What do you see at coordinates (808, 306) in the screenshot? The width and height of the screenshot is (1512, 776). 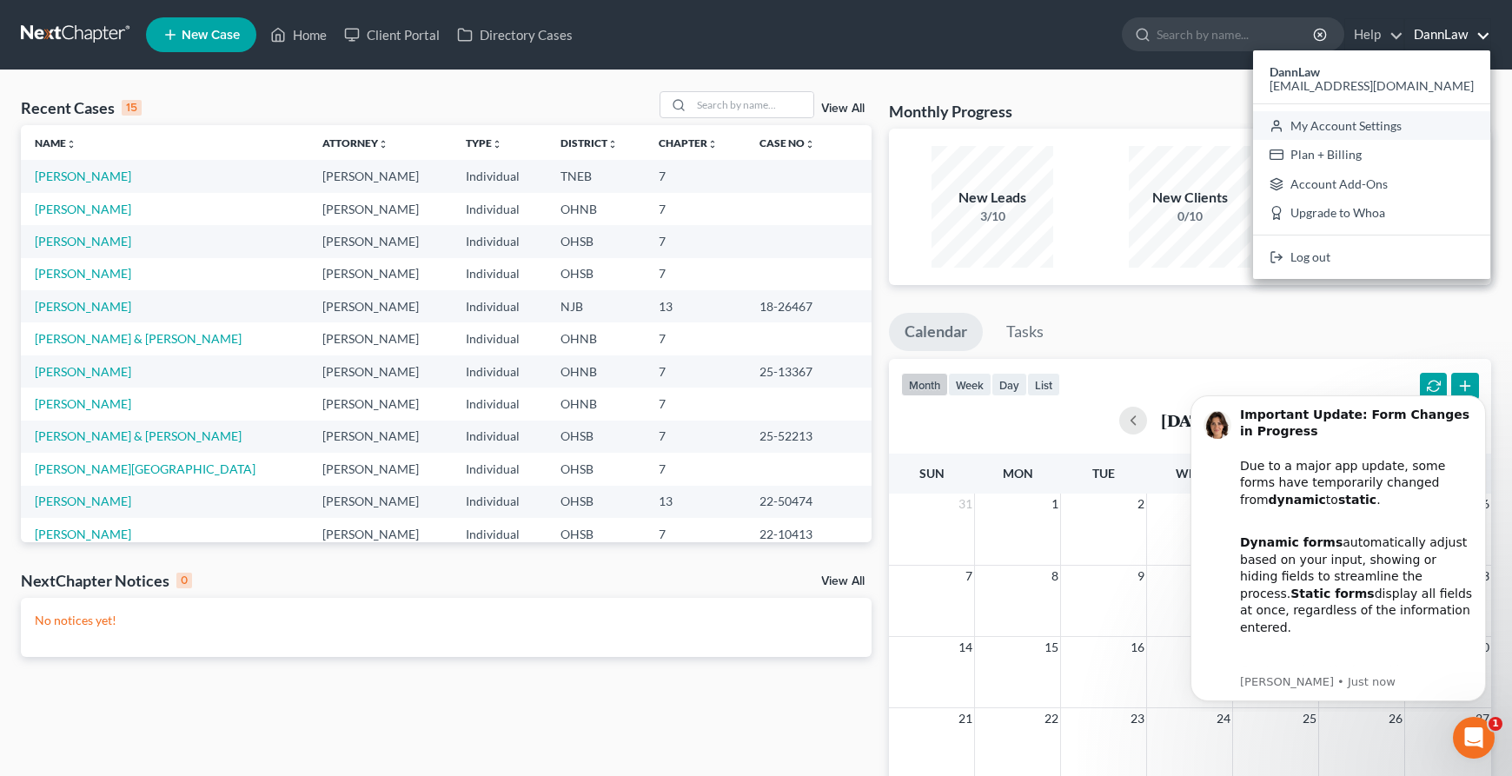 I see `td: 18-26467` at bounding box center [808, 306].